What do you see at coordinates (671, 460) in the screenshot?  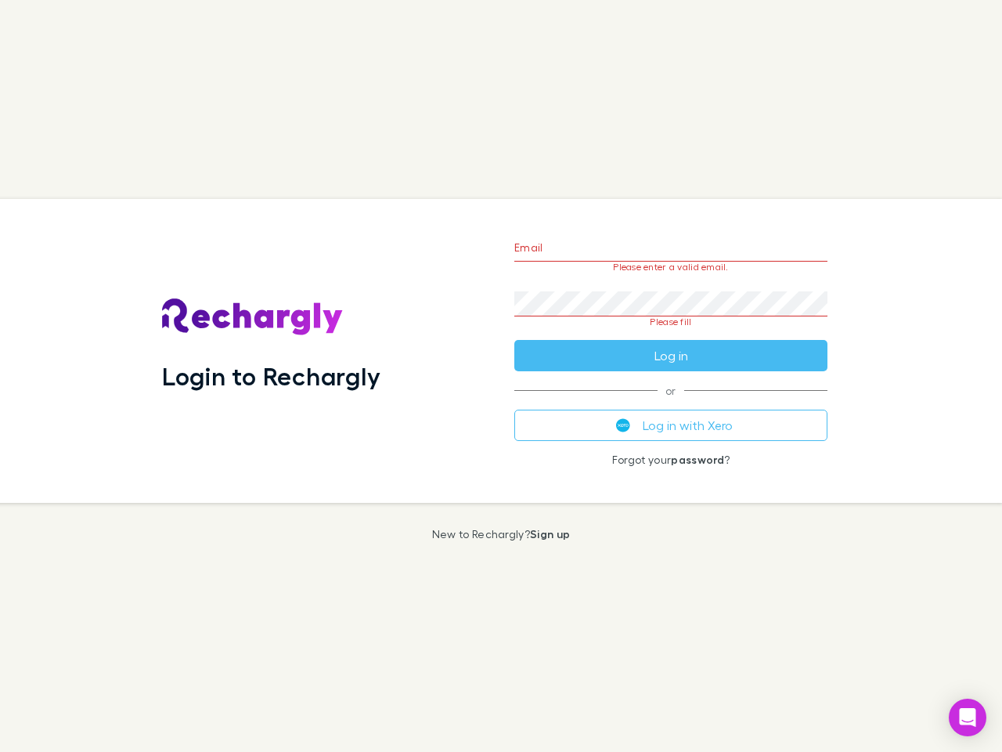 I see `p: Forgot your ?` at bounding box center [671, 460].